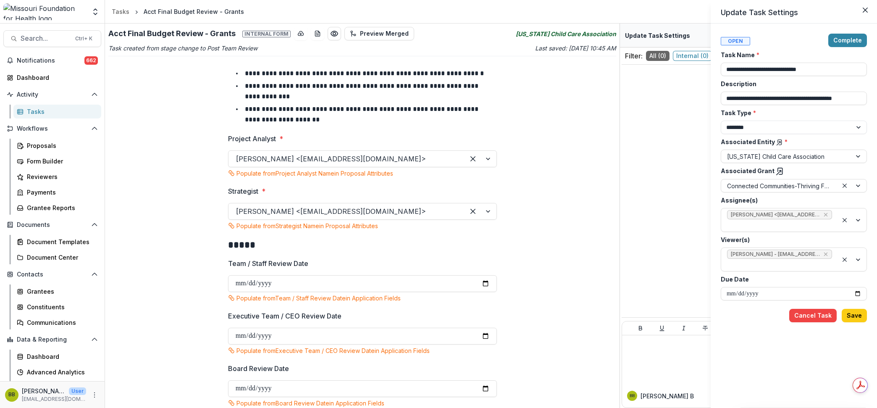  Describe the element at coordinates (813, 315) in the screenshot. I see `button: Cancel Task` at that location.